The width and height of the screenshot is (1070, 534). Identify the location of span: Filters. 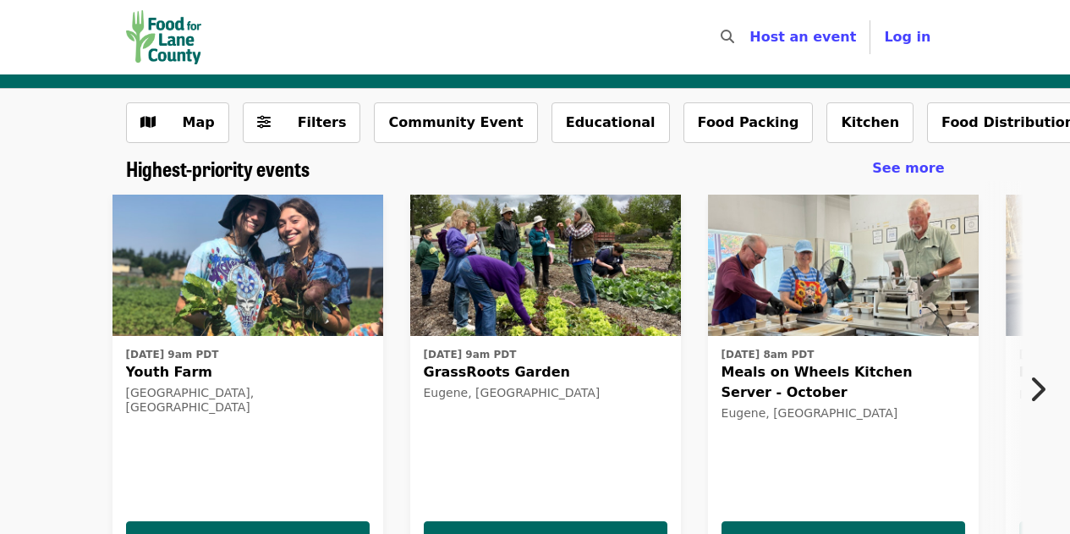
(322, 122).